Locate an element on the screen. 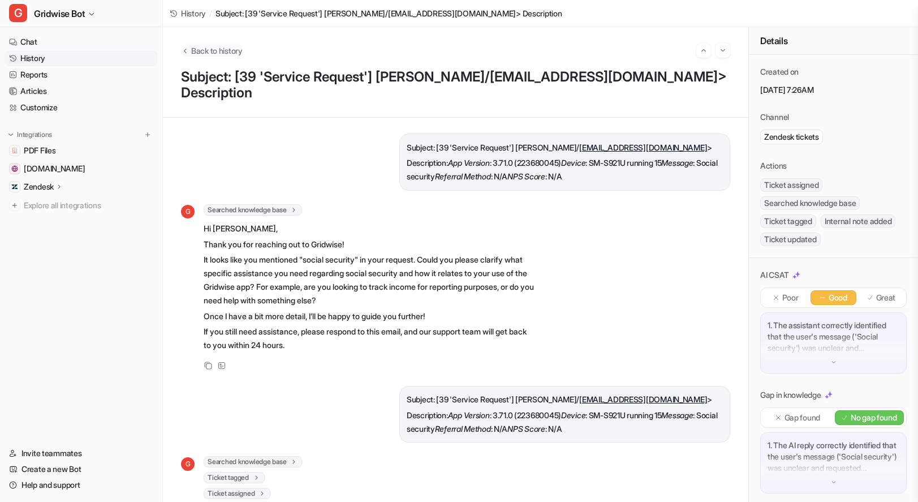 The height and width of the screenshot is (502, 918). p: Actions is located at coordinates (773, 166).